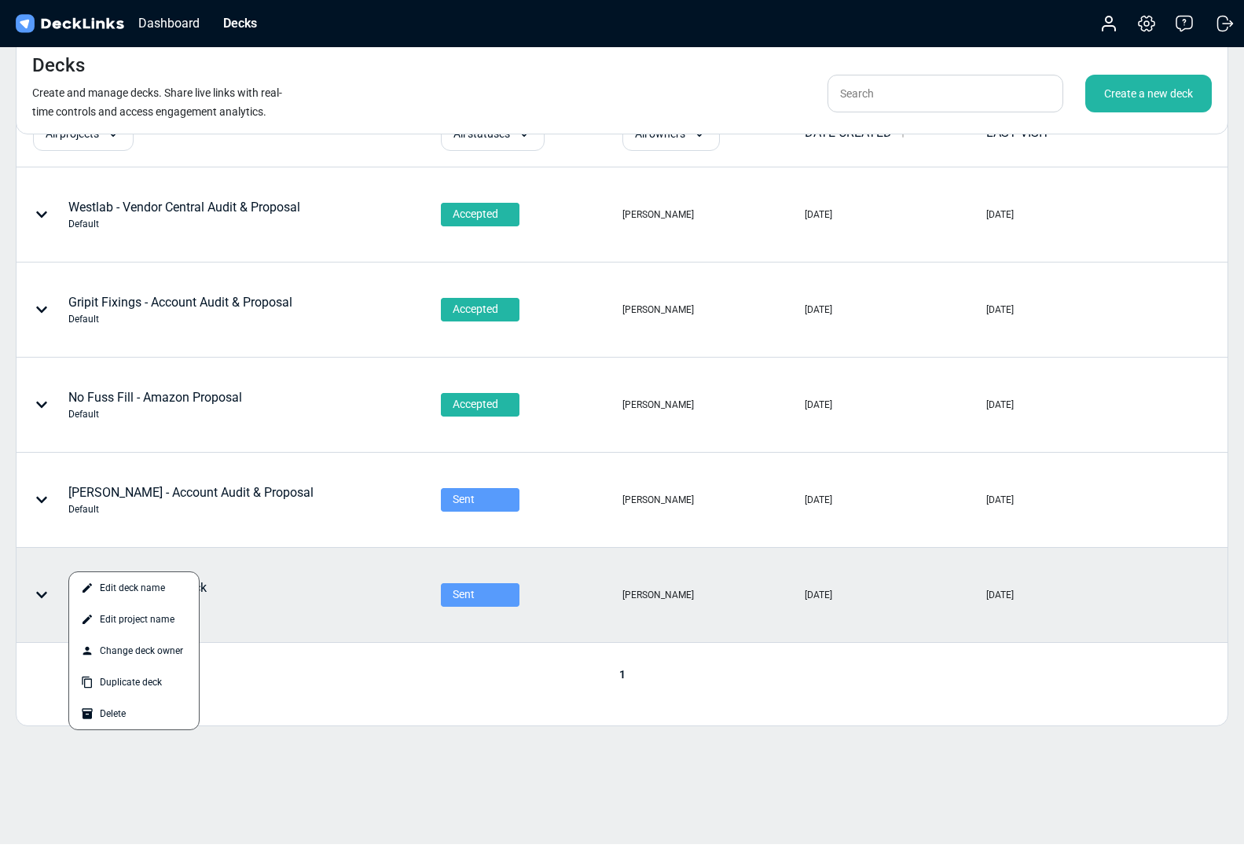 The width and height of the screenshot is (1244, 863). I want to click on div: Duplicate deck, so click(134, 682).